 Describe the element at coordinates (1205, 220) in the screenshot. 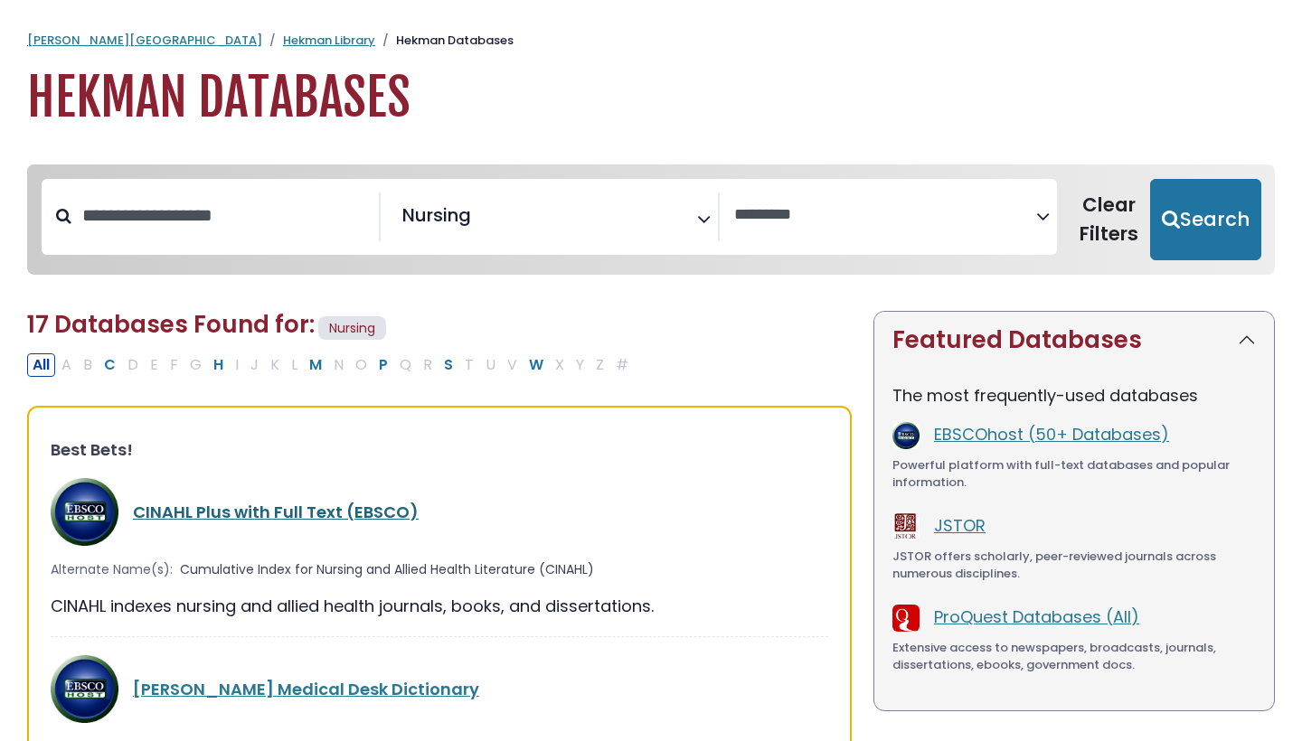

I see `button: Submit for Search Results` at that location.